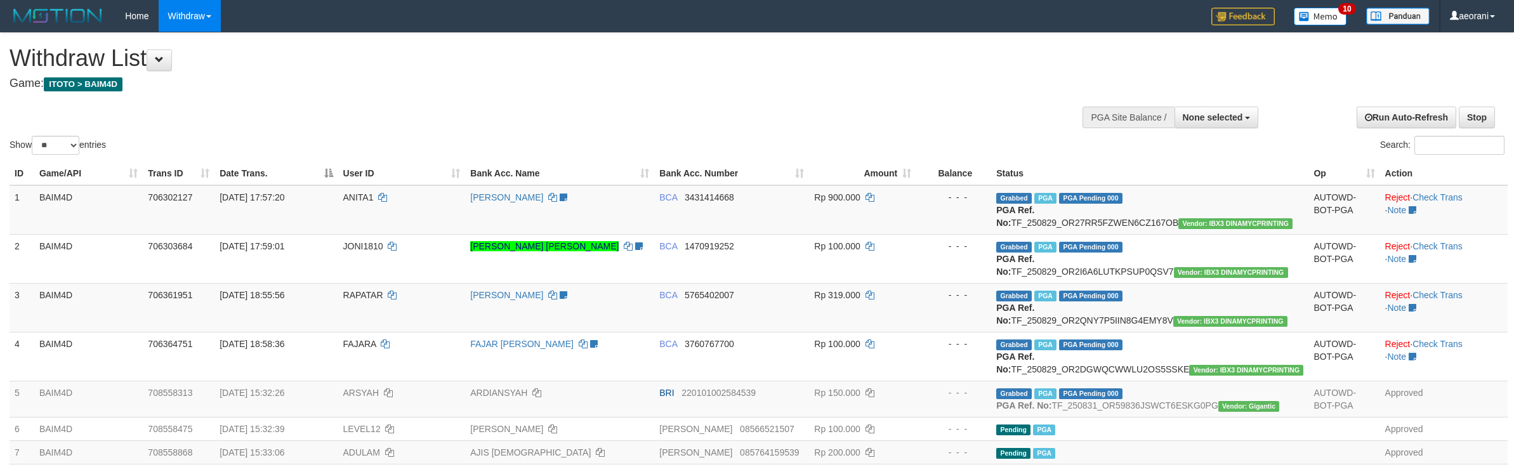  I want to click on span: JONI1810, so click(363, 246).